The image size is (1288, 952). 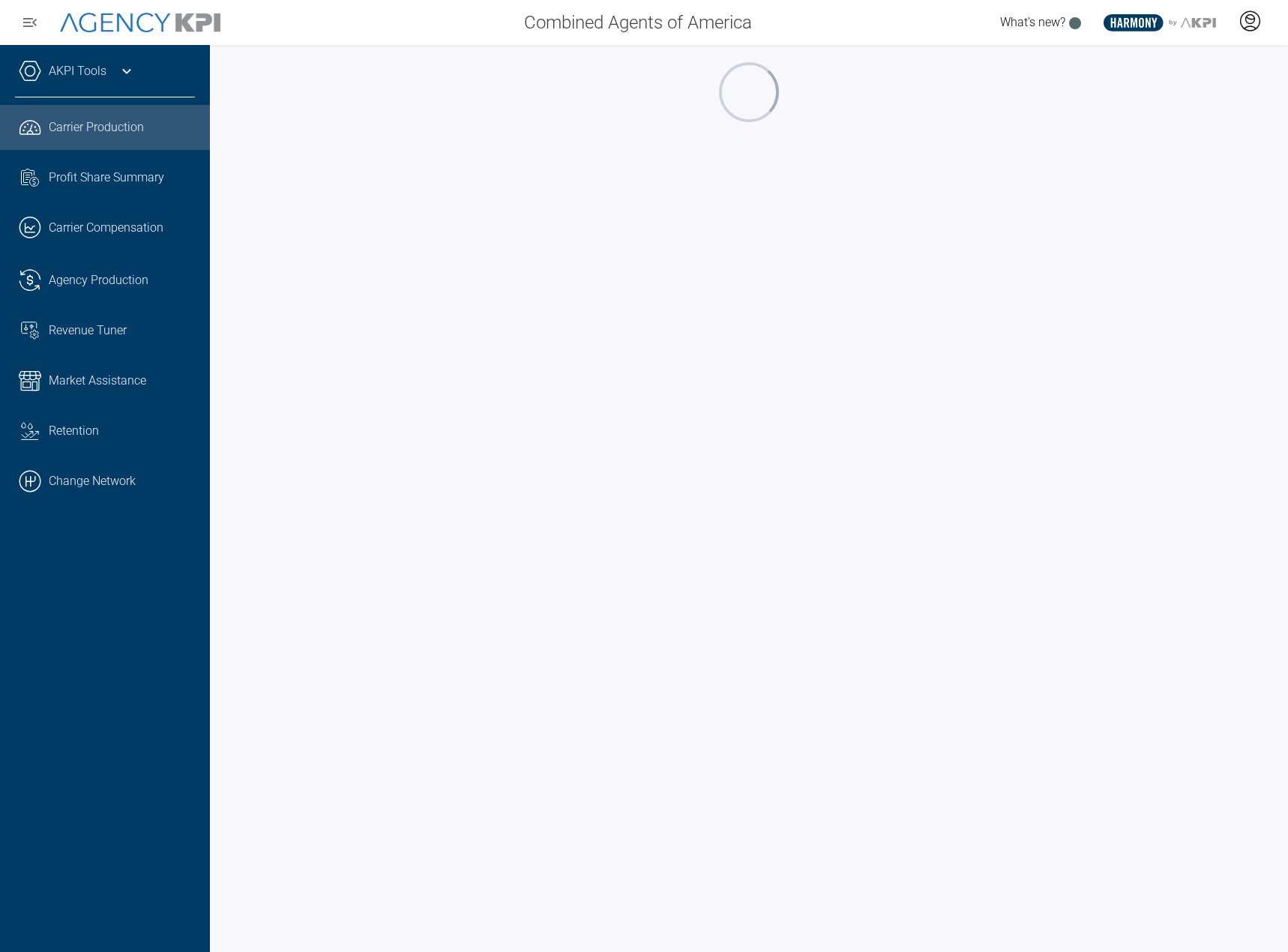 What do you see at coordinates (77, 72) in the screenshot?
I see `a: AKPI Tools` at bounding box center [77, 72].